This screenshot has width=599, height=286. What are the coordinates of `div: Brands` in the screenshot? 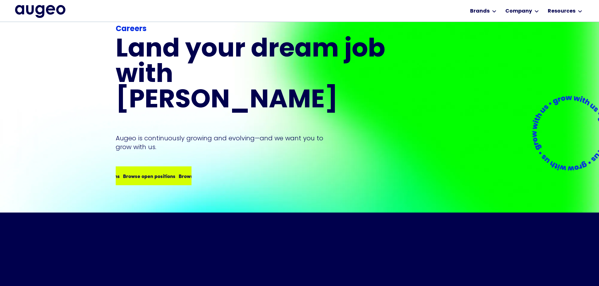 It's located at (480, 11).